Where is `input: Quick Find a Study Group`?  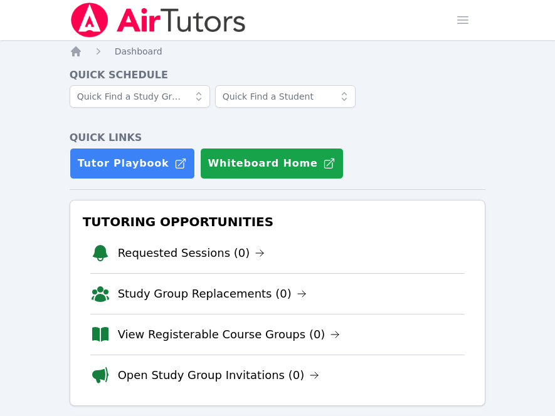
input: Quick Find a Study Group is located at coordinates (140, 97).